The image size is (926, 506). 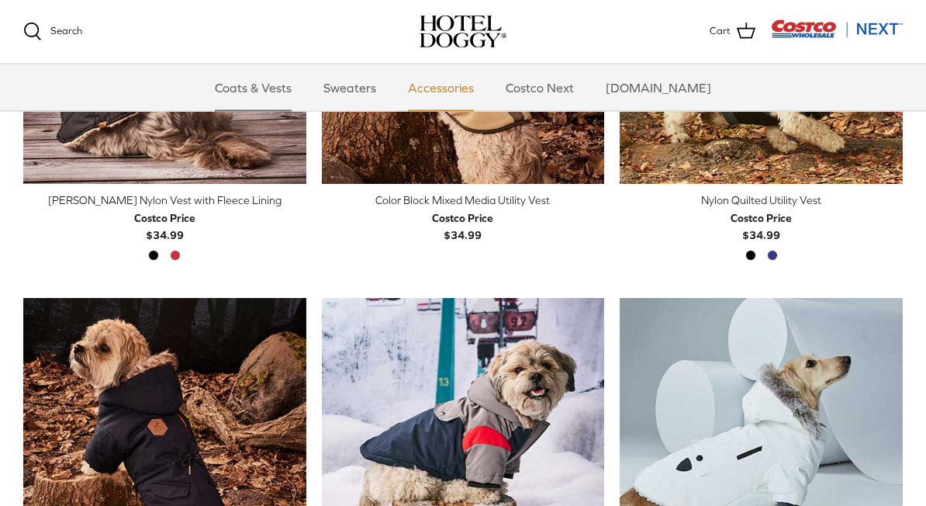 What do you see at coordinates (463, 32) in the screenshot?
I see `img: hoteldoggycom` at bounding box center [463, 32].